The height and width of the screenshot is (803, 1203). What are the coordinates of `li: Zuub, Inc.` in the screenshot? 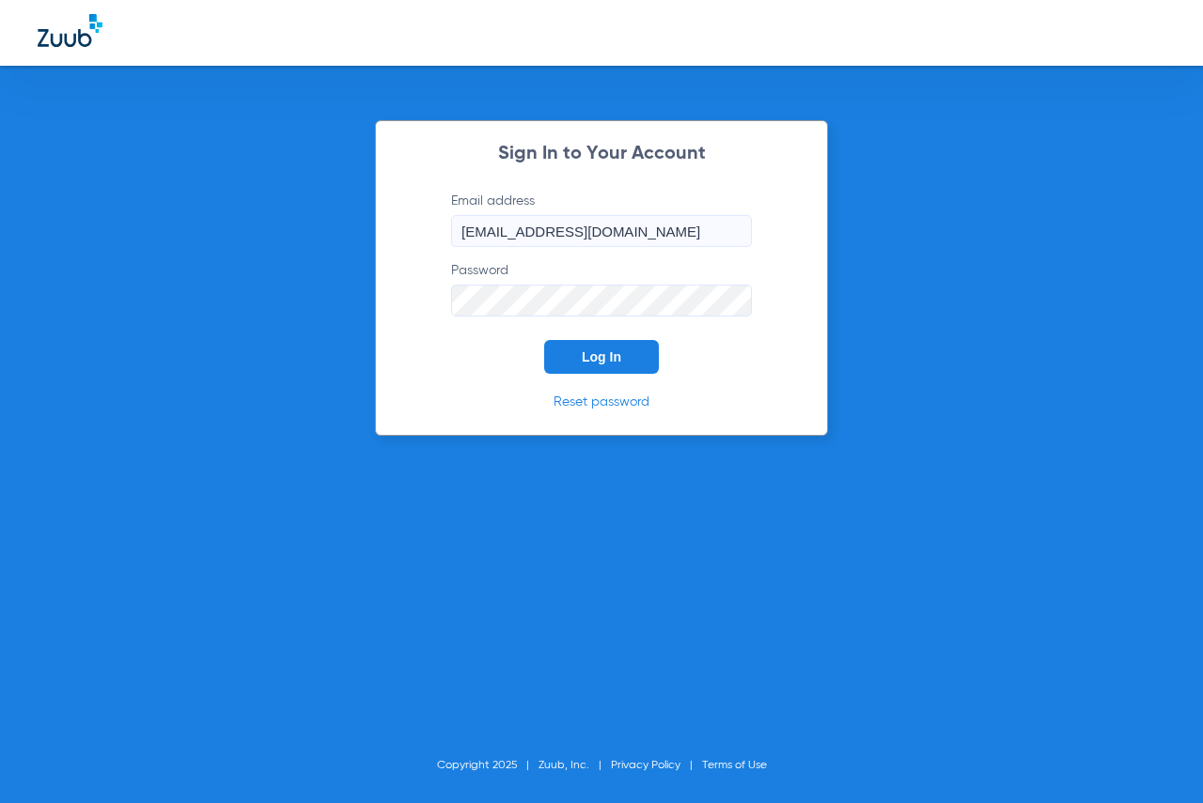 It's located at (574, 766).